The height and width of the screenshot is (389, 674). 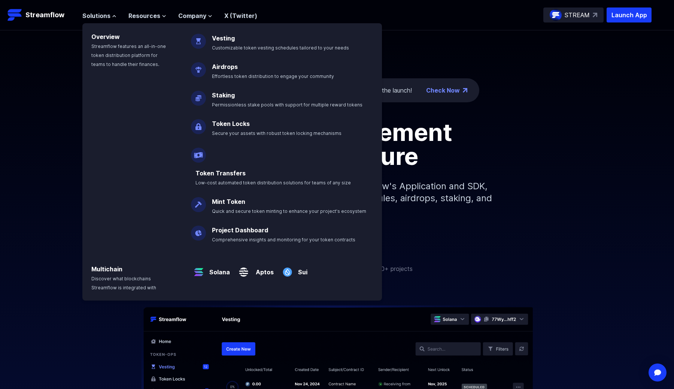 I want to click on a: Sui, so click(x=301, y=269).